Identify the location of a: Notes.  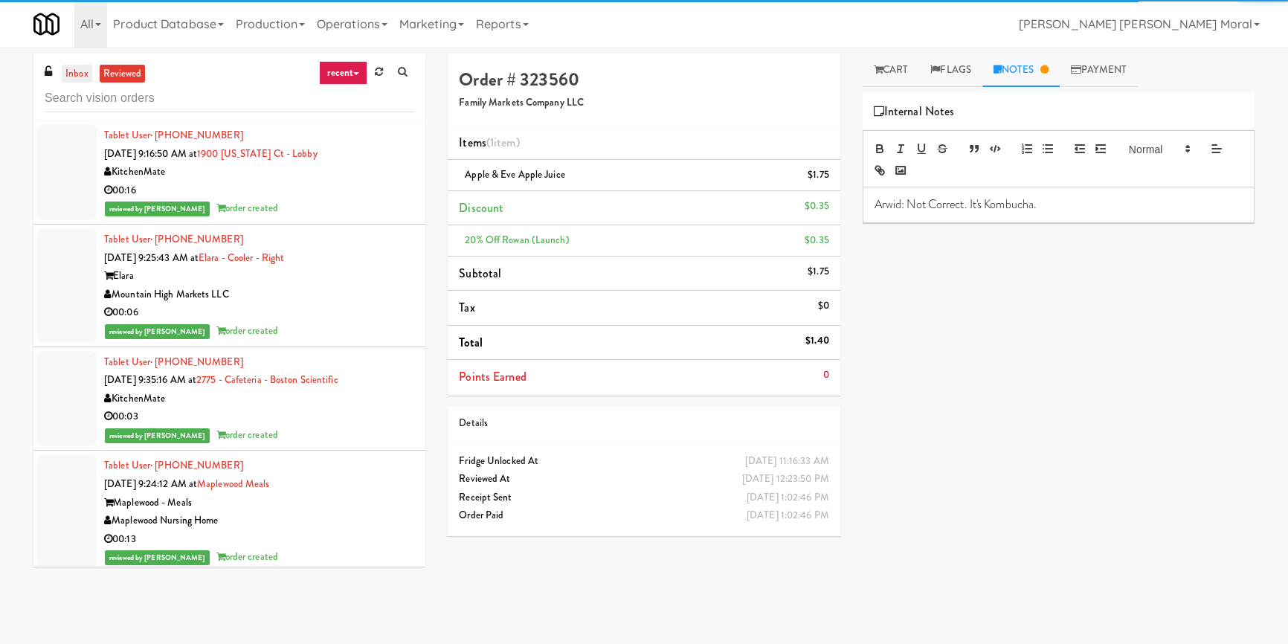
(1021, 70).